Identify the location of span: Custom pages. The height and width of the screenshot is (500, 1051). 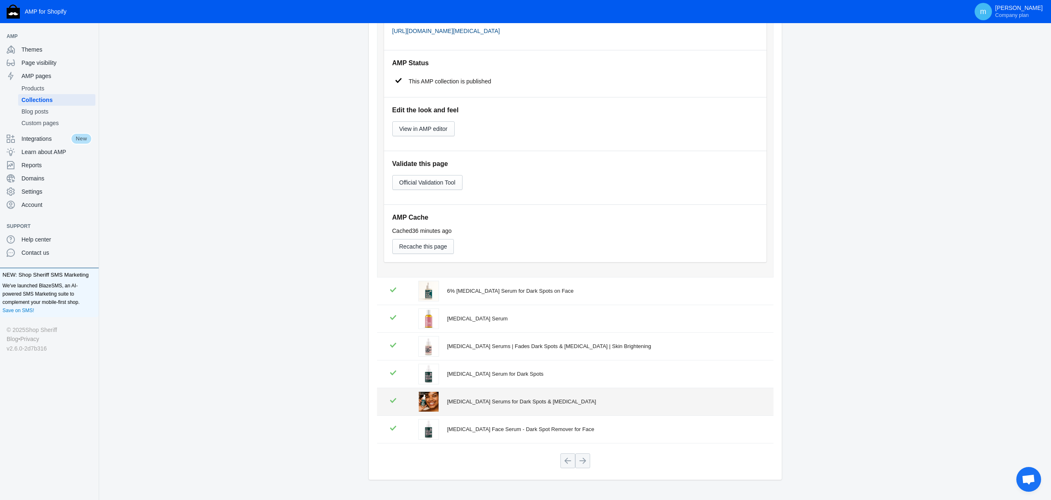
(57, 123).